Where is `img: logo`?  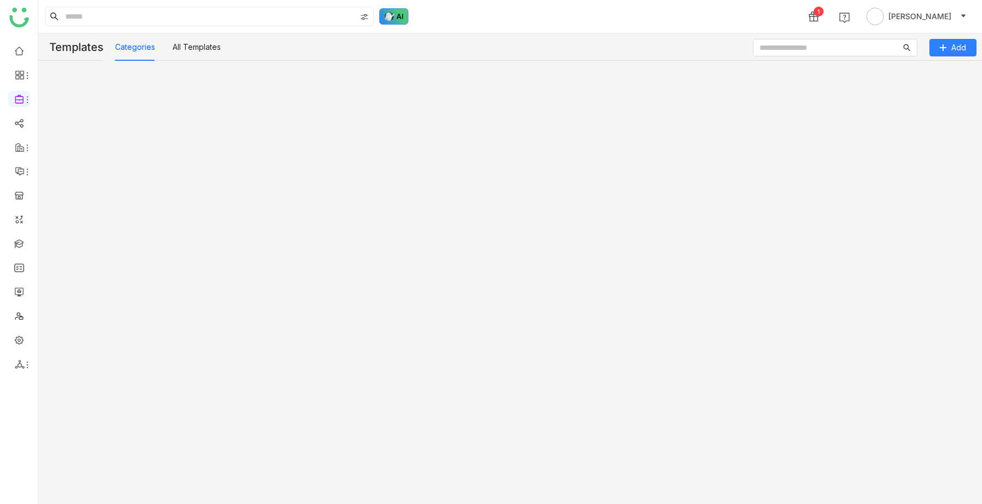
img: logo is located at coordinates (19, 18).